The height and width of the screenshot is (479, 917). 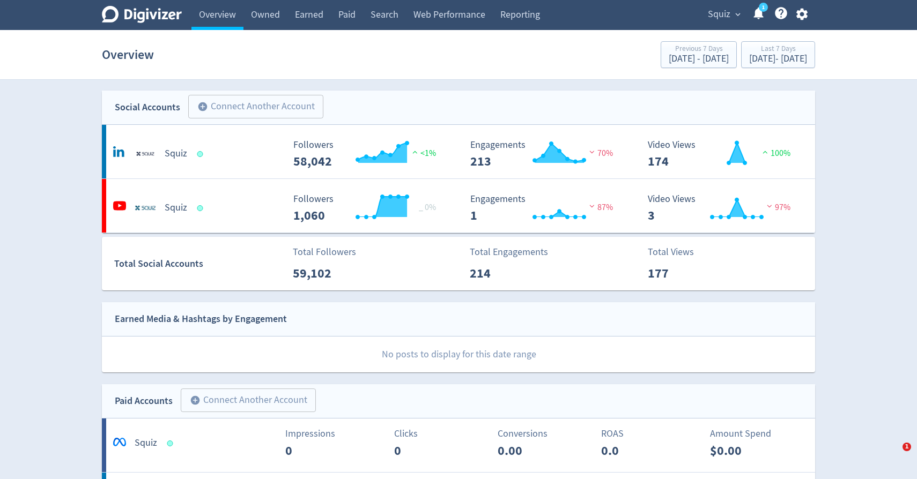 What do you see at coordinates (632, 451) in the screenshot?
I see `p: 0.0` at bounding box center [632, 451].